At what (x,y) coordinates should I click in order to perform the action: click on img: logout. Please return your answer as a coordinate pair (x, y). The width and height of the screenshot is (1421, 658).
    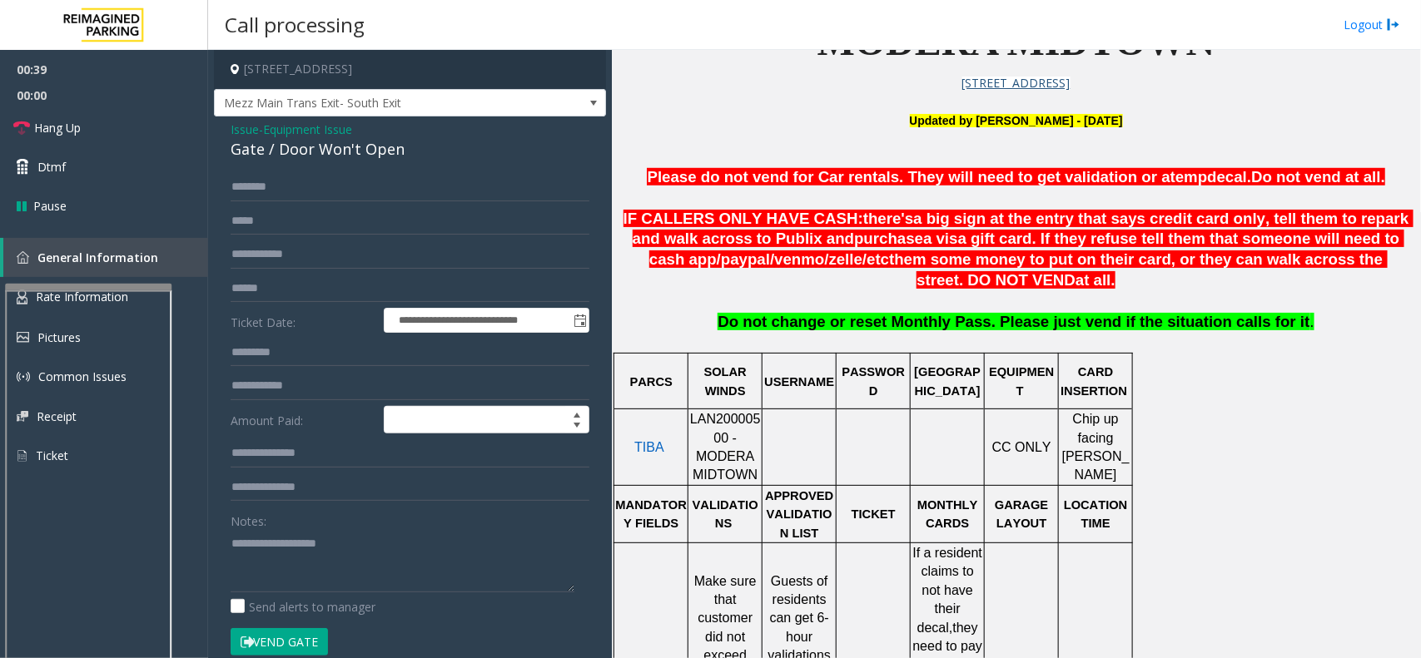
    Looking at the image, I should click on (1393, 24).